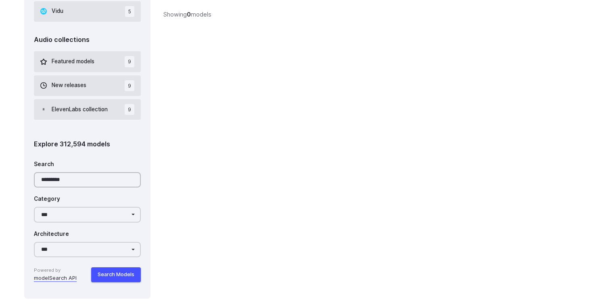  I want to click on div: Showing models, so click(187, 14).